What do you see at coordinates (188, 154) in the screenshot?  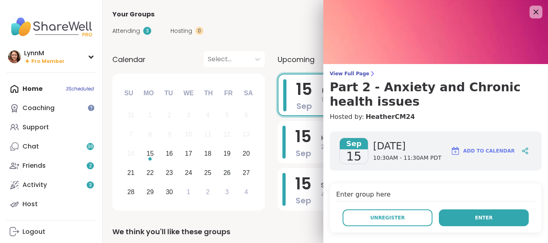 I see `div: 17` at bounding box center [188, 154].